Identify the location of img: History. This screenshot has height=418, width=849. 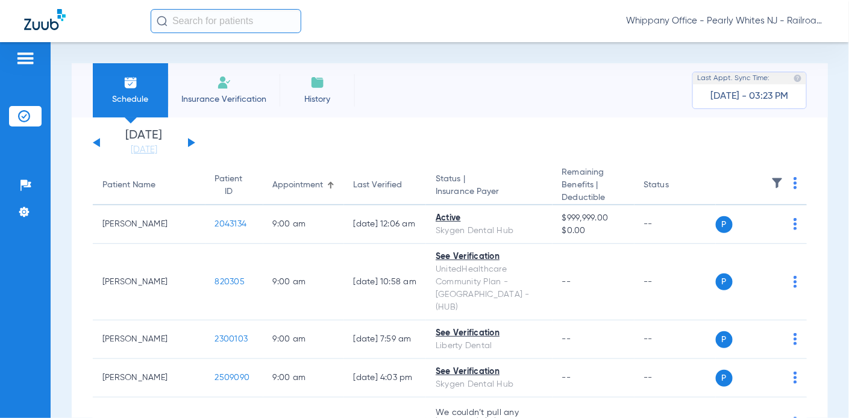
(317, 83).